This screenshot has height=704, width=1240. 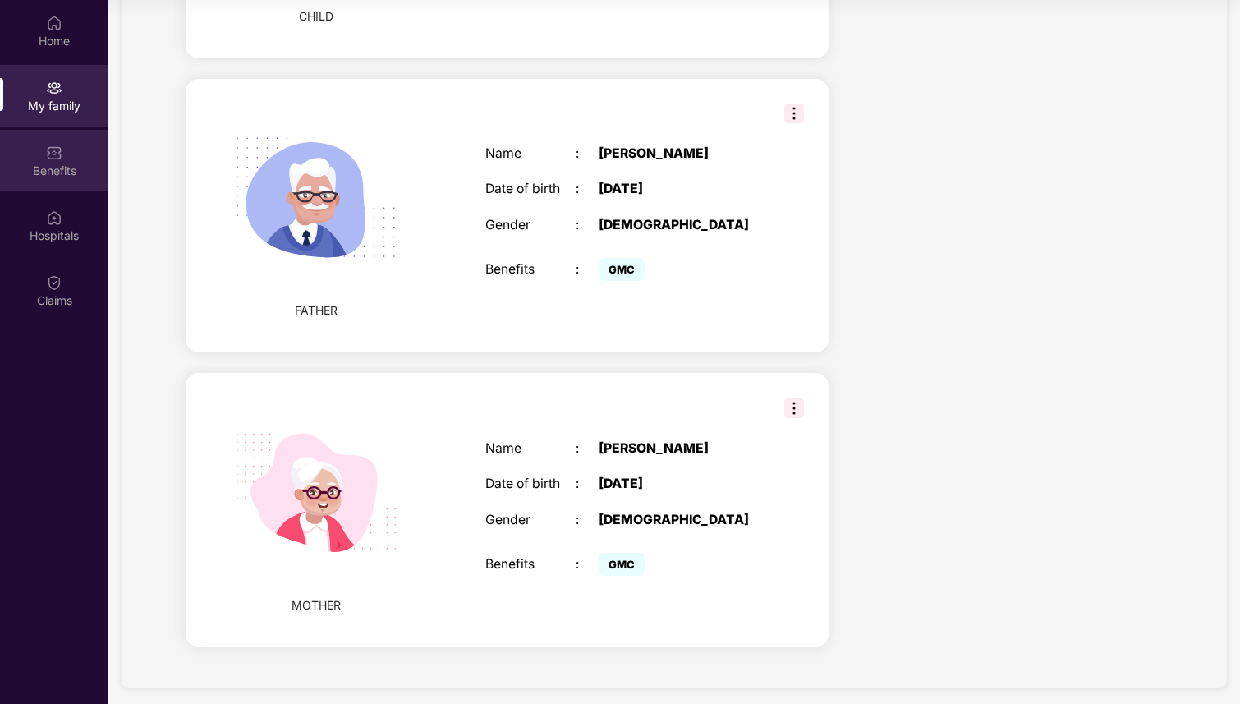 I want to click on img: svg+xml;base64,PHN2ZyBpZD0iQ2xhaW0iIHhtbG5zPSJodHRwOi8vd3d3LnczLm9yZy8yMDAwL3N2ZyIgd2lkdGg9IjIwIi..., so click(x=54, y=282).